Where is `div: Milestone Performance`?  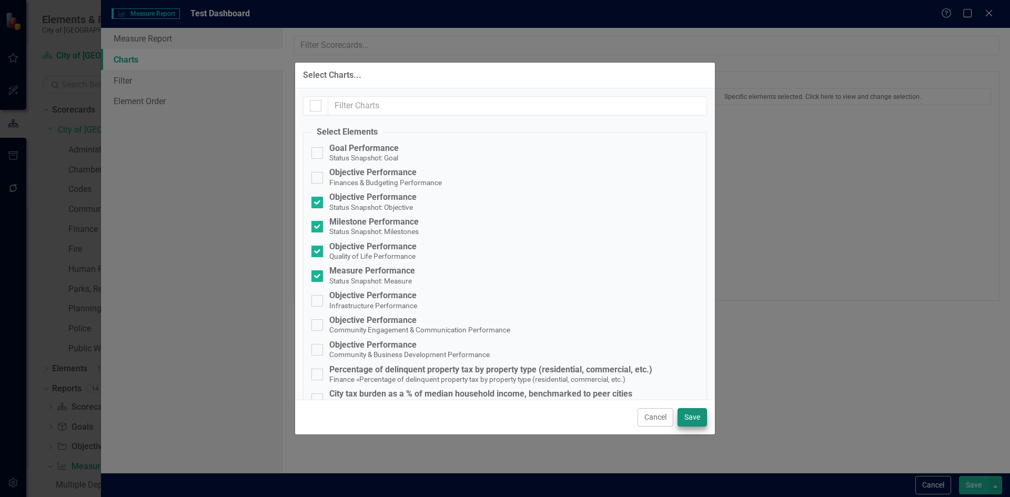 div: Milestone Performance is located at coordinates (374, 222).